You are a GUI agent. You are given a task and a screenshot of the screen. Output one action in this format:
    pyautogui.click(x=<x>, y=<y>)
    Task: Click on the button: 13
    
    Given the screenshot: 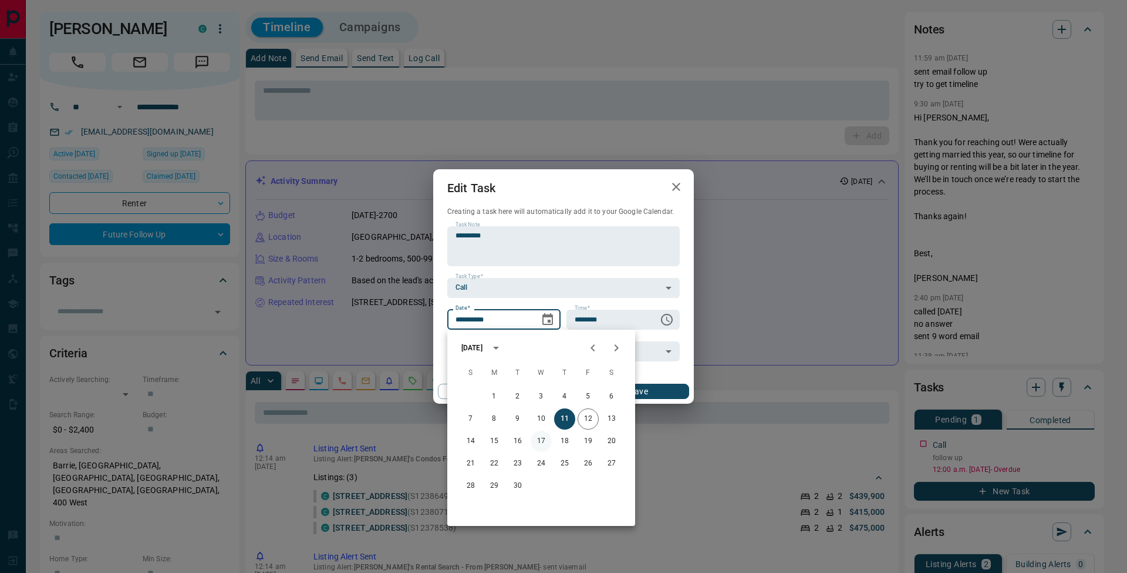 What is the action you would take?
    pyautogui.click(x=612, y=419)
    